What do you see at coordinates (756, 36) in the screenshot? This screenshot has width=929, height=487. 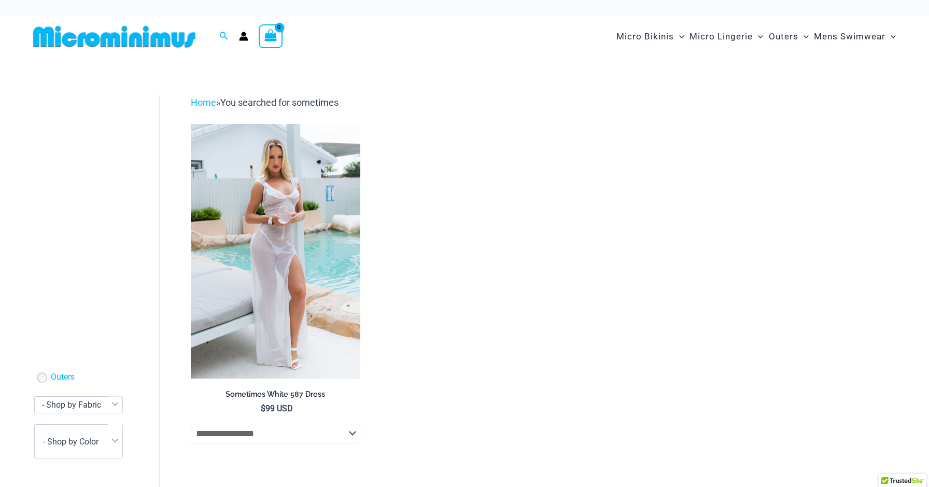 I see `nav: Site Navigation` at bounding box center [756, 36].